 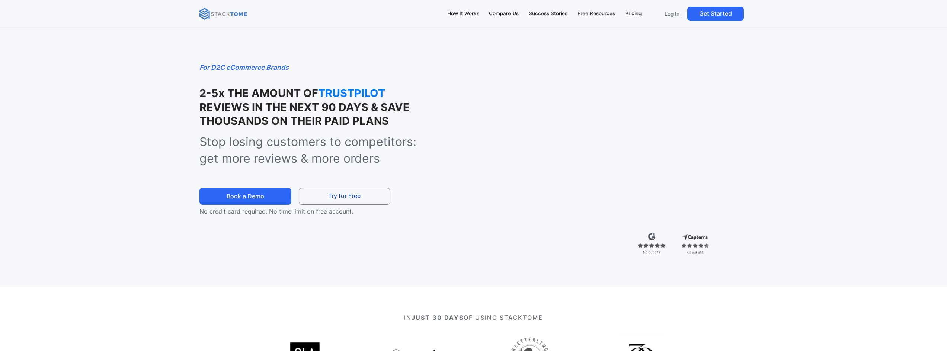 I want to click on a: Book a Demo, so click(x=245, y=196).